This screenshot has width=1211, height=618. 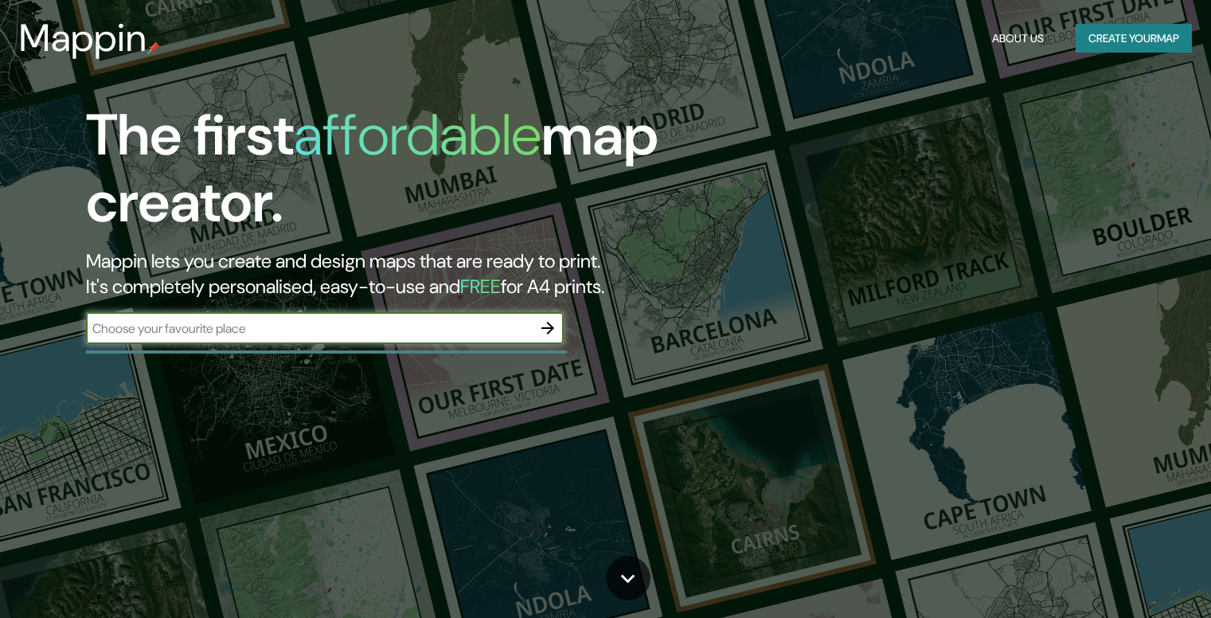 I want to click on button: Create yourmap, so click(x=1134, y=38).